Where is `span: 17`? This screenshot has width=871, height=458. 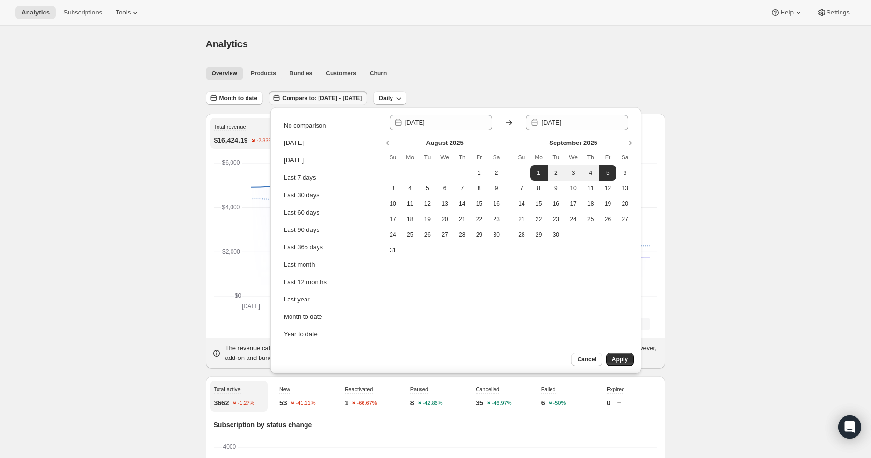
span: 17 is located at coordinates (393, 219).